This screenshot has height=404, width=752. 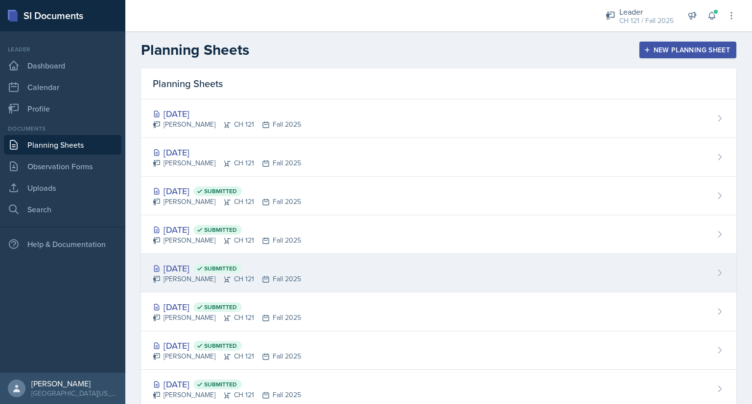 I want to click on a: Profile, so click(x=63, y=109).